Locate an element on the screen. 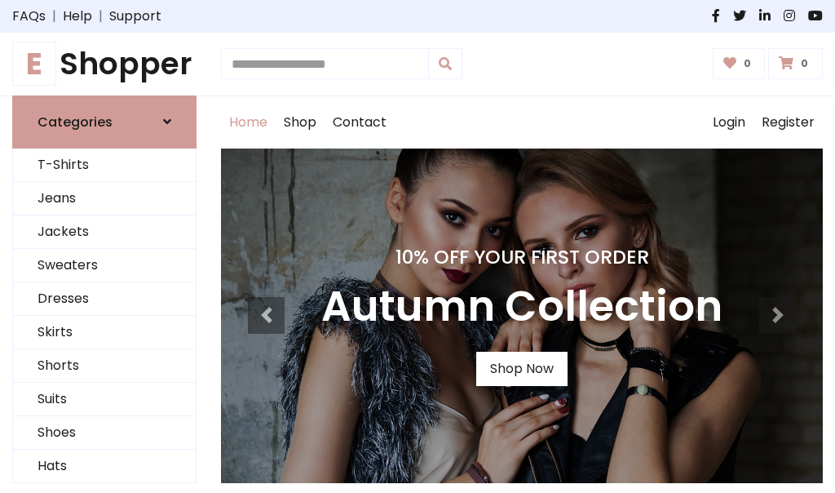 This screenshot has height=493, width=835. a: Shop Now is located at coordinates (522, 369).